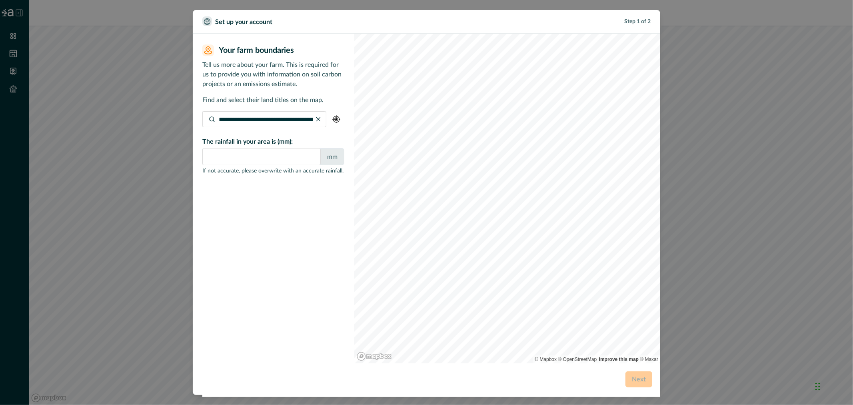 This screenshot has height=405, width=853. Describe the element at coordinates (273, 100) in the screenshot. I see `p: Find and select their land titles on the map.` at that location.